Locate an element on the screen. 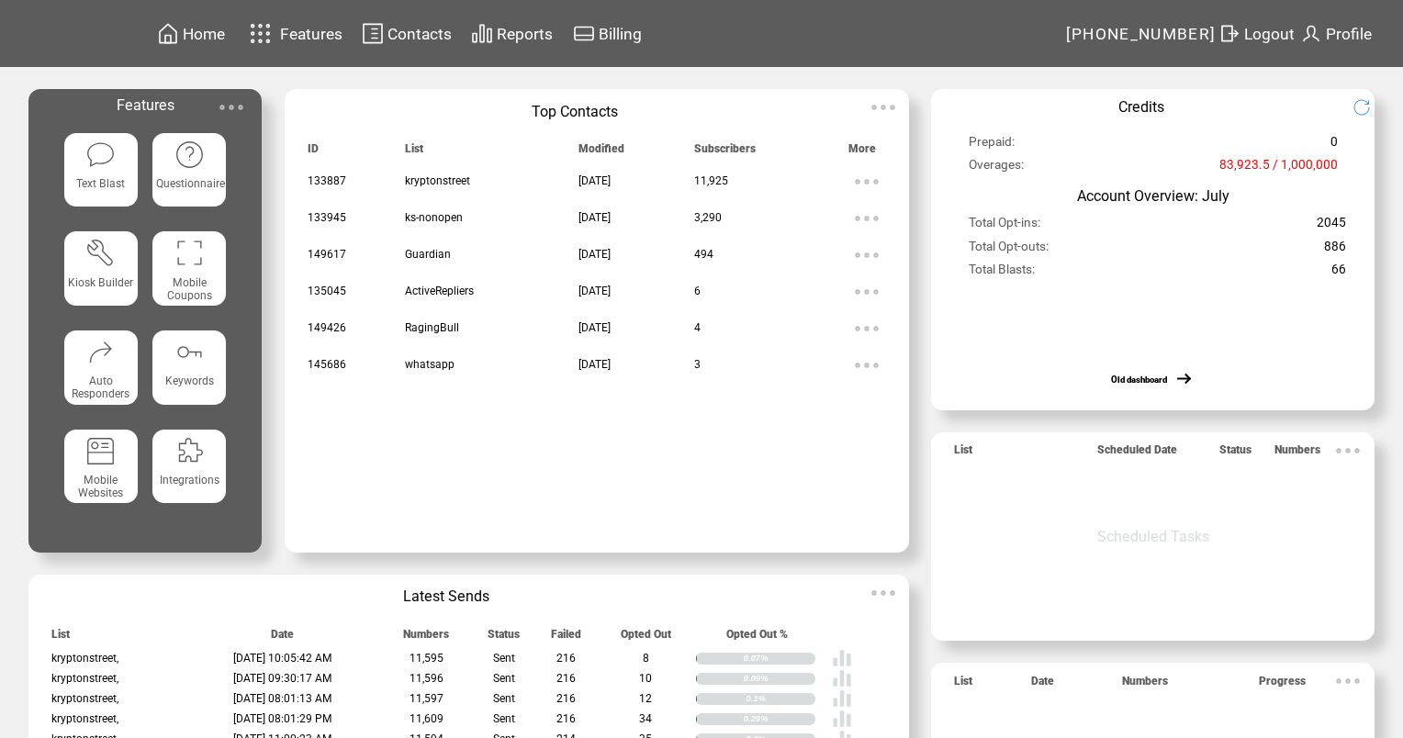 Image resolution: width=1403 pixels, height=738 pixels. img: integrations.svg is located at coordinates (189, 451).